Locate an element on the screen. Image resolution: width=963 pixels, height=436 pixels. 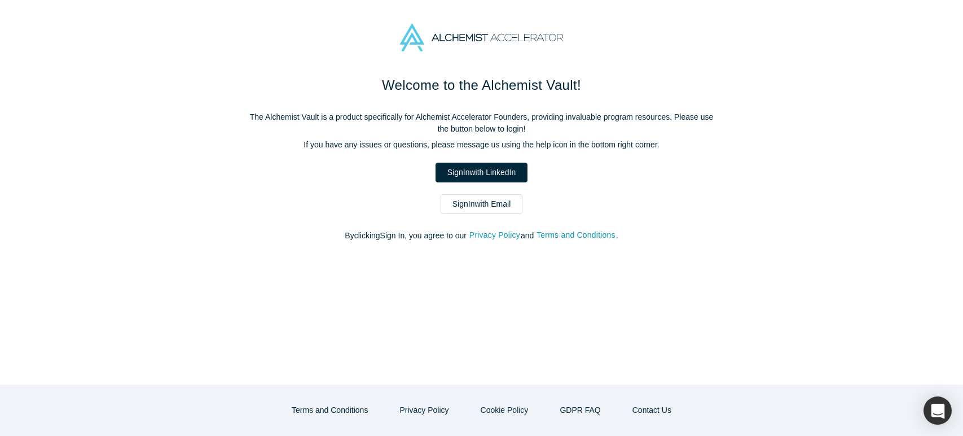
button: Contact Us is located at coordinates (652, 410).